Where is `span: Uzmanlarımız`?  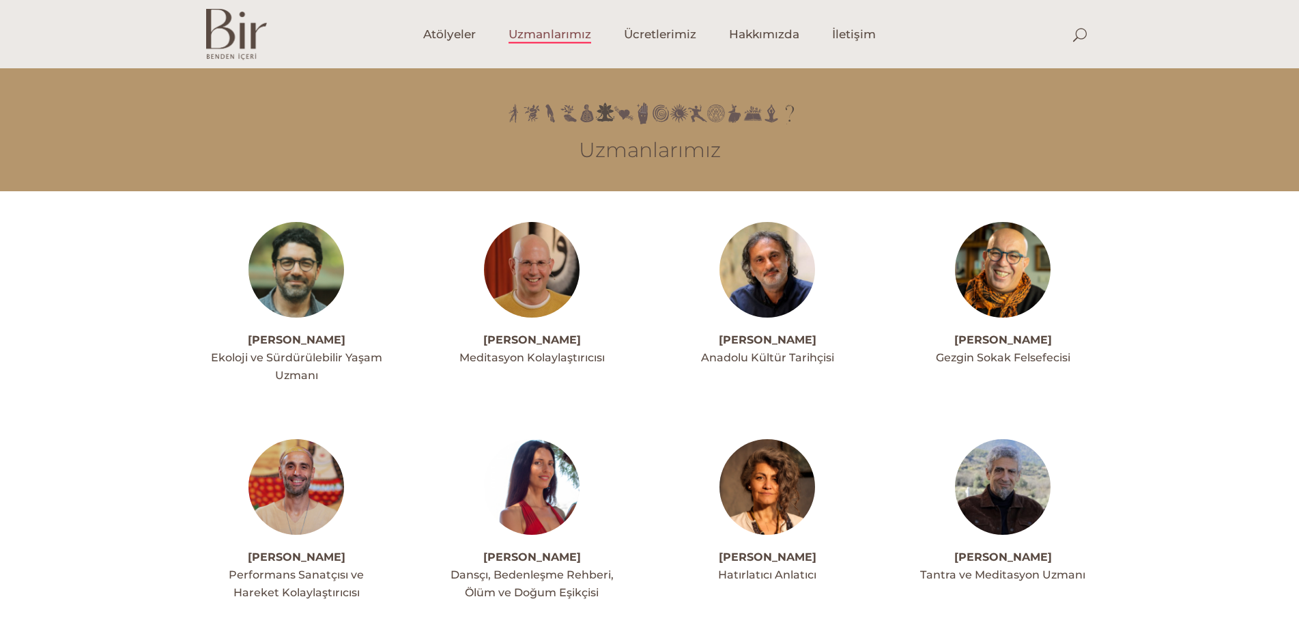 span: Uzmanlarımız is located at coordinates (550, 34).